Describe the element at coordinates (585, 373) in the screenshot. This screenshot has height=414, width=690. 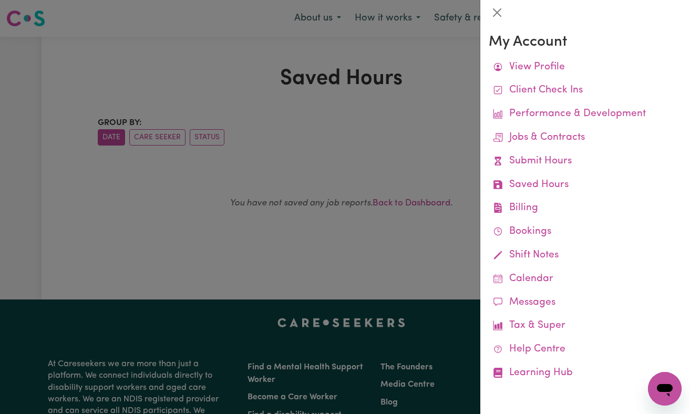
I see `a: Learning Hub` at that location.